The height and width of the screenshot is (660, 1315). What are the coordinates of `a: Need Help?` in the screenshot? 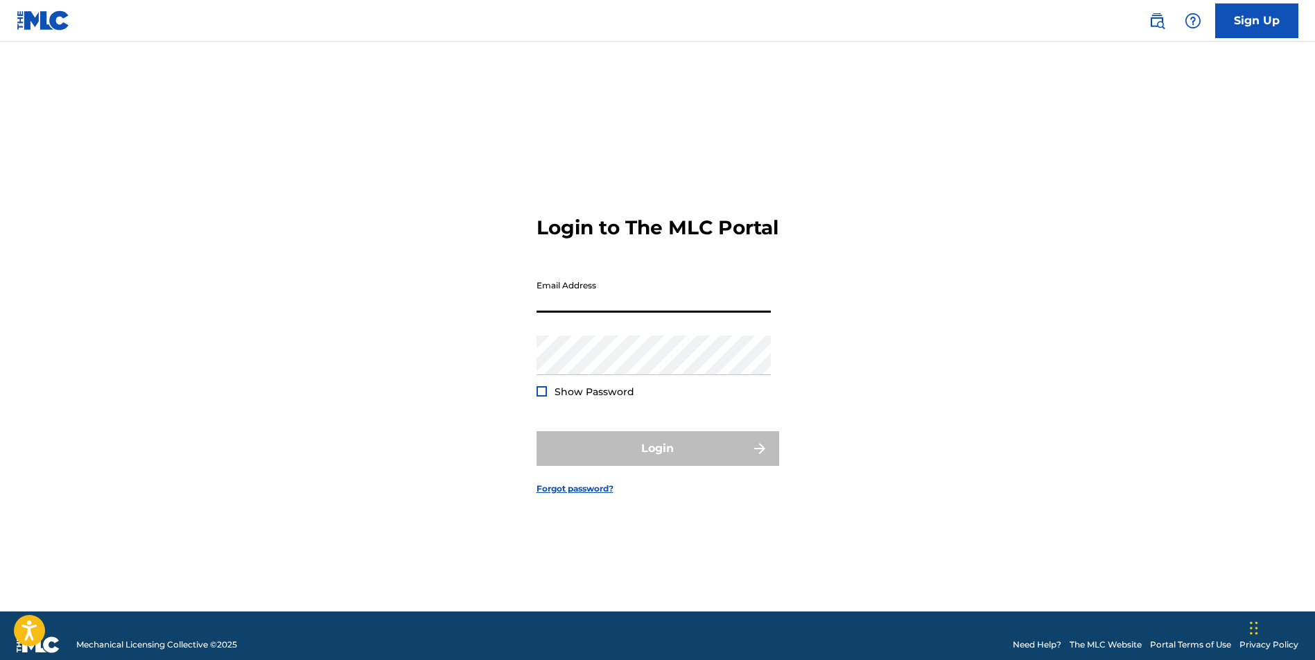 It's located at (1037, 645).